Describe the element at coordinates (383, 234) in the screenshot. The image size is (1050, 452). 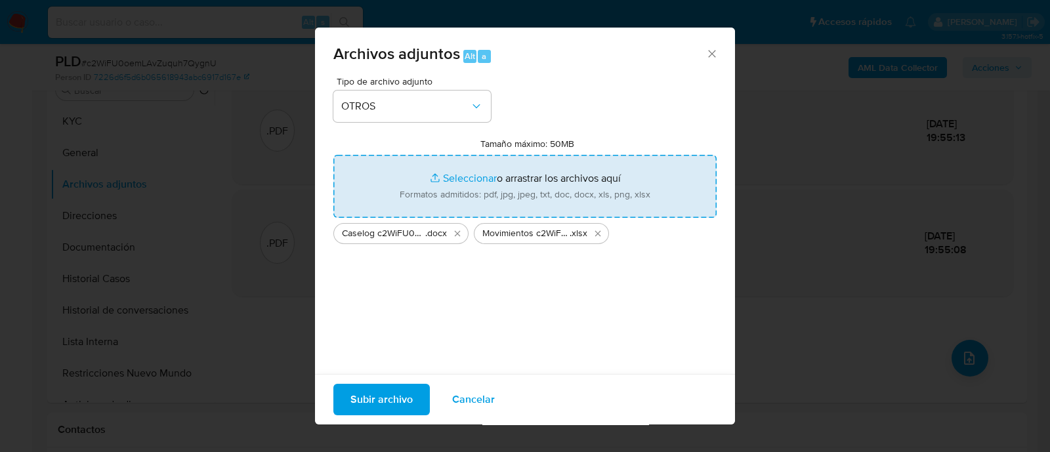
I see `span: Caselog c2WiFU0oemLAvZuquh7QygnU_2025_08_19_00_23_10` at that location.